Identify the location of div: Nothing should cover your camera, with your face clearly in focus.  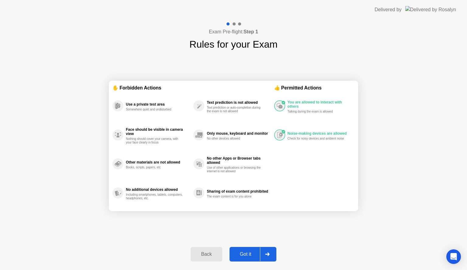
(154, 141).